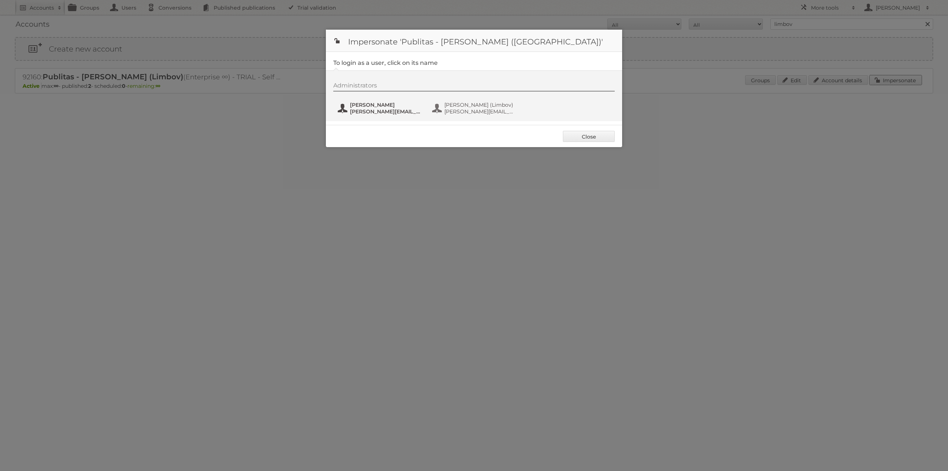 The height and width of the screenshot is (471, 948). Describe the element at coordinates (474, 87) in the screenshot. I see `div: Administrators` at that location.